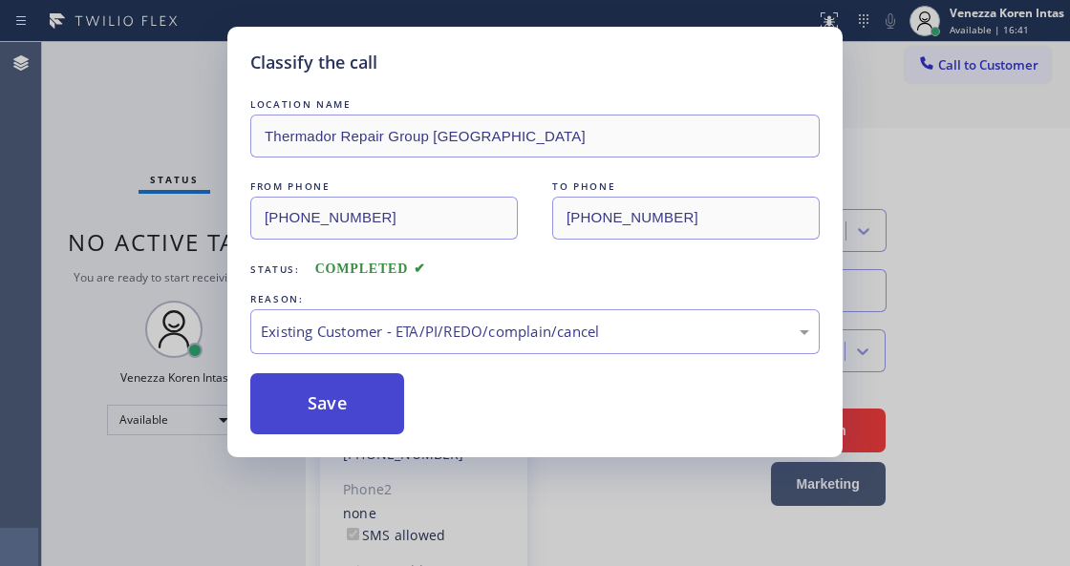  Describe the element at coordinates (535, 331) in the screenshot. I see `div: Existing Customer - ETA/PI/REDO/complain/cancel` at that location.